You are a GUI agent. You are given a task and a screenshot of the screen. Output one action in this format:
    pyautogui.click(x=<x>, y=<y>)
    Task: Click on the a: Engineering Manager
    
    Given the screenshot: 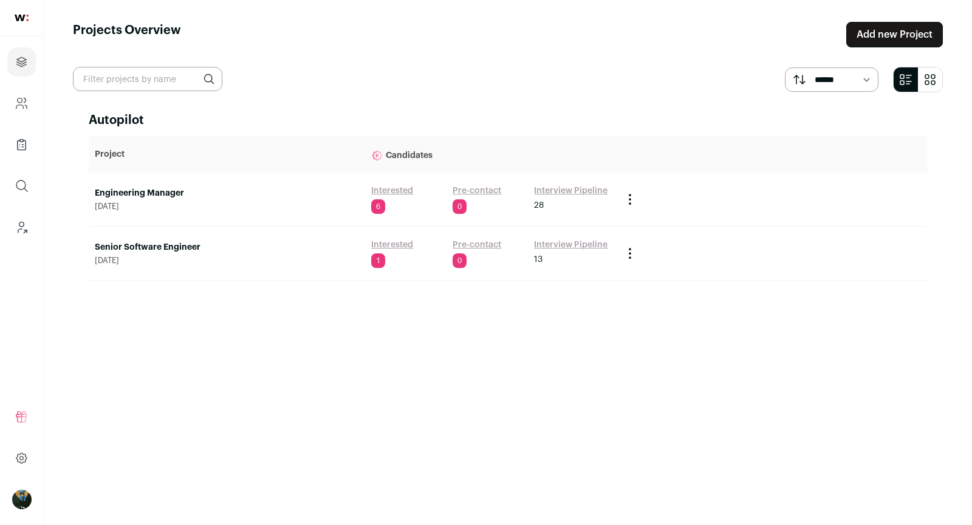 What is the action you would take?
    pyautogui.click(x=227, y=193)
    